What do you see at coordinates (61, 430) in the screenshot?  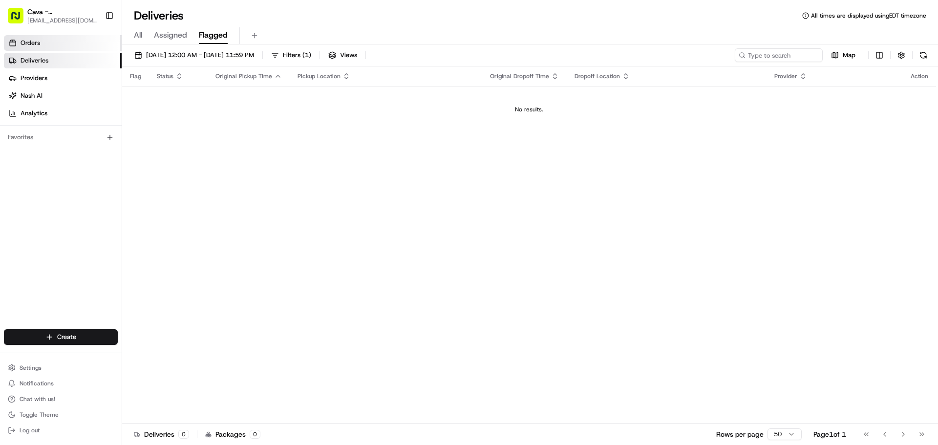 I see `button: Log out` at bounding box center [61, 430].